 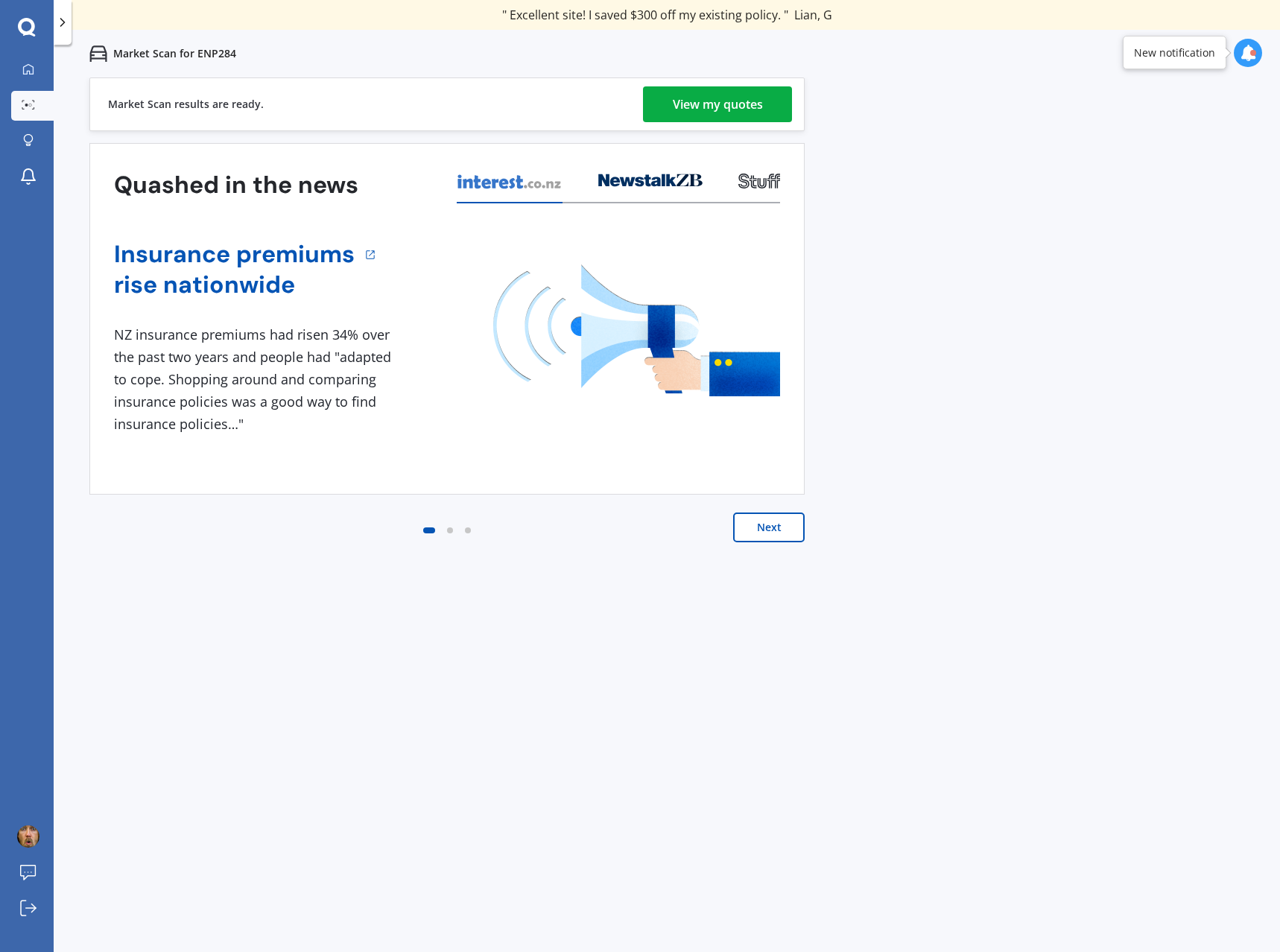 I want to click on button: Next, so click(x=769, y=528).